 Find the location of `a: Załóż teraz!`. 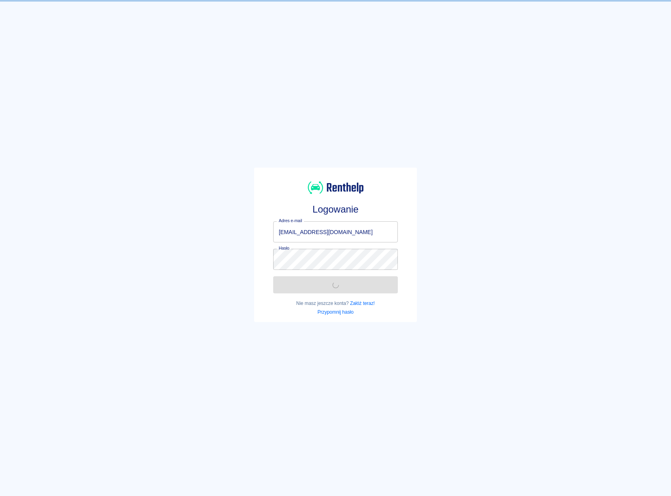

a: Załóż teraz! is located at coordinates (362, 303).